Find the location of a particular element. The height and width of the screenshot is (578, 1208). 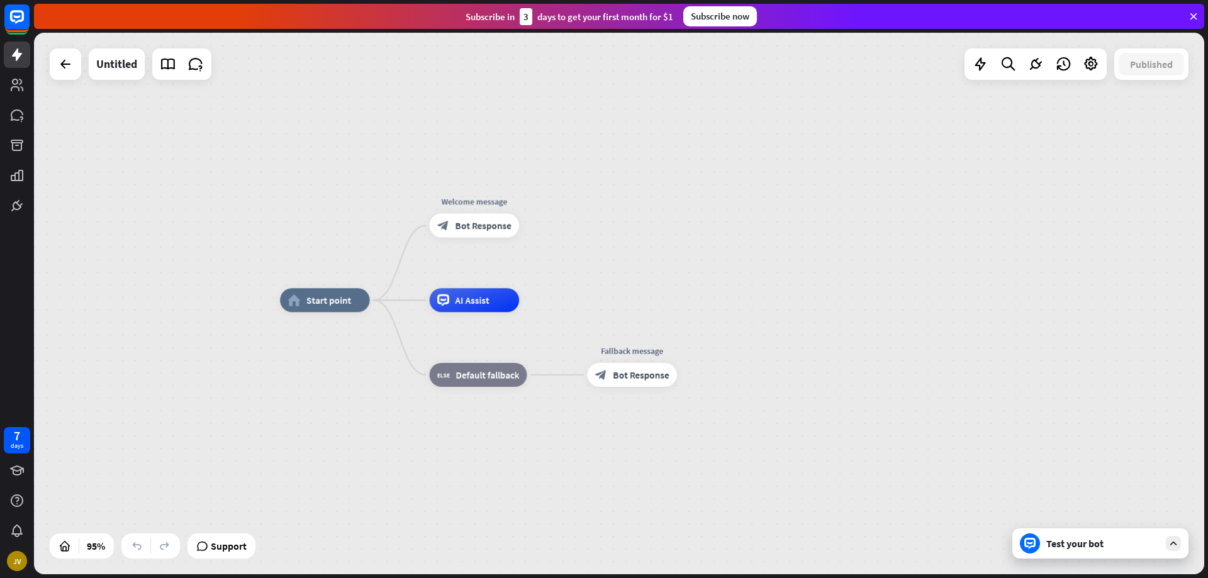

div: 7 is located at coordinates (17, 436).